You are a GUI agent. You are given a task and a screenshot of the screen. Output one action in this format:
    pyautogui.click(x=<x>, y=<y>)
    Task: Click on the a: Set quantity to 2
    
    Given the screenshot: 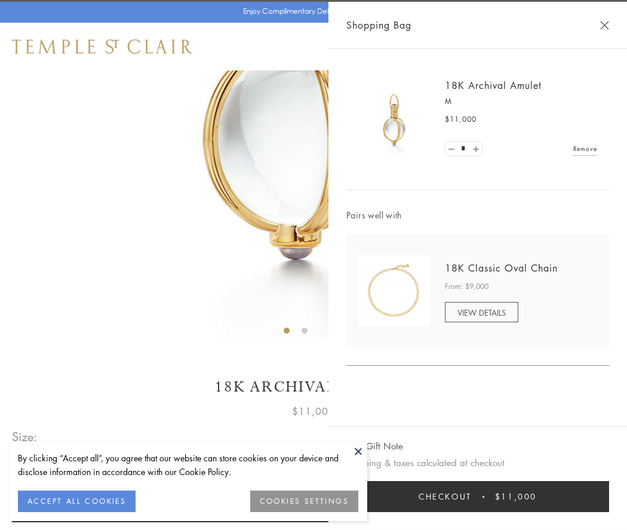 What is the action you would take?
    pyautogui.click(x=475, y=149)
    